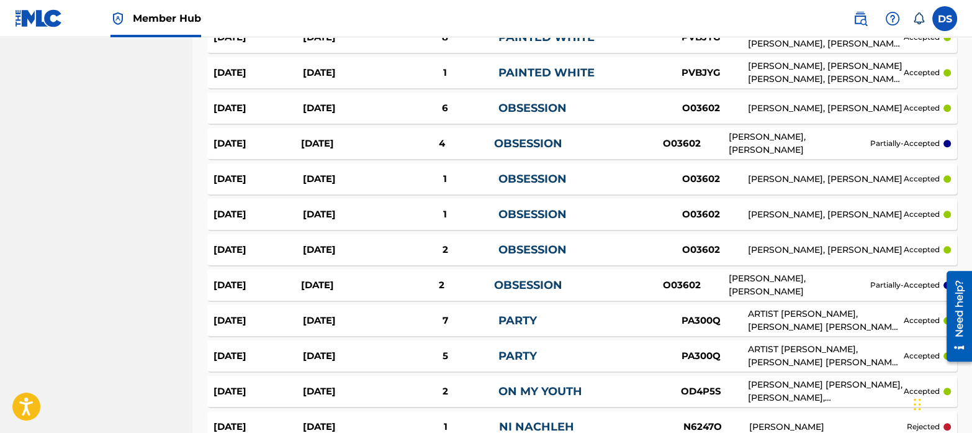 This screenshot has height=433, width=972. Describe the element at coordinates (445, 108) in the screenshot. I see `div: 6` at that location.